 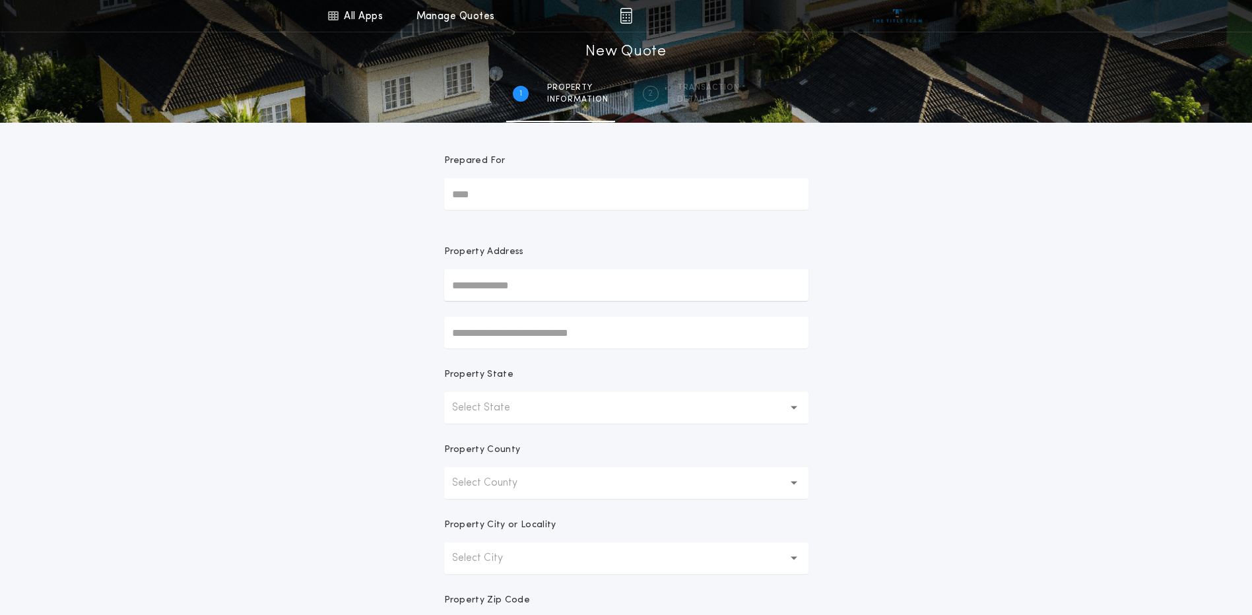 What do you see at coordinates (578, 100) in the screenshot?
I see `span: information` at bounding box center [578, 100].